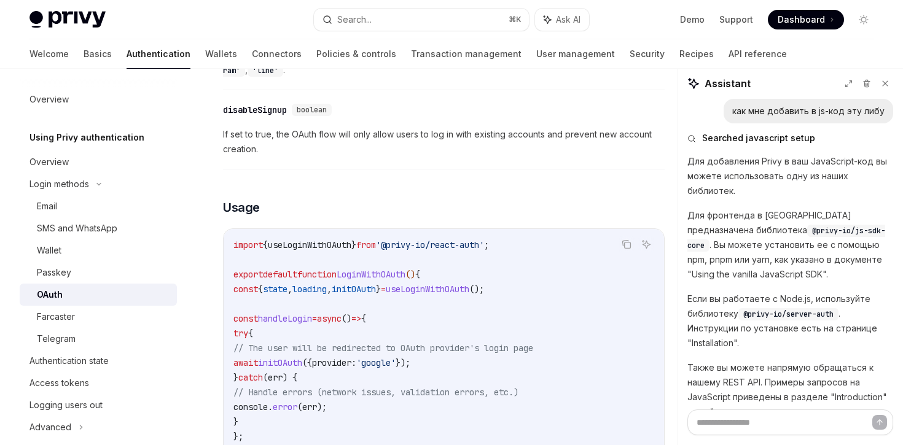  I want to click on span: @privy-io/server-auth, so click(788, 315).